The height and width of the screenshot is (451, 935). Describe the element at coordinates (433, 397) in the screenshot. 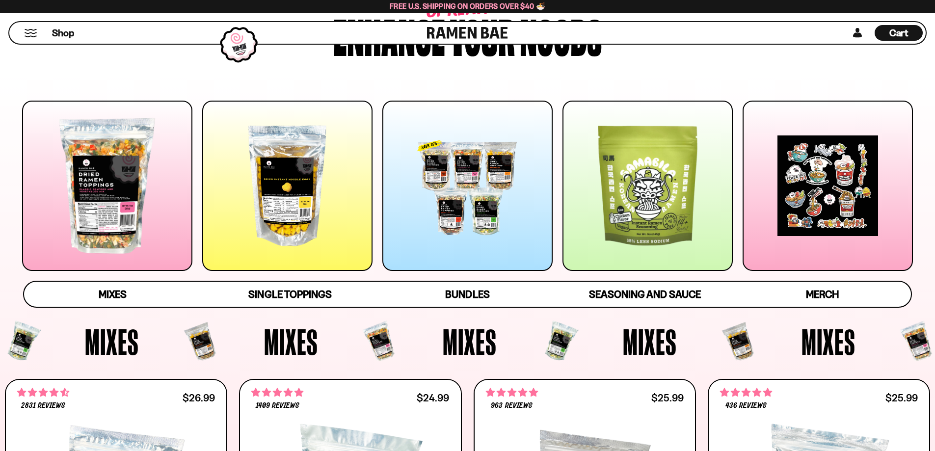

I see `div: $24.99` at that location.